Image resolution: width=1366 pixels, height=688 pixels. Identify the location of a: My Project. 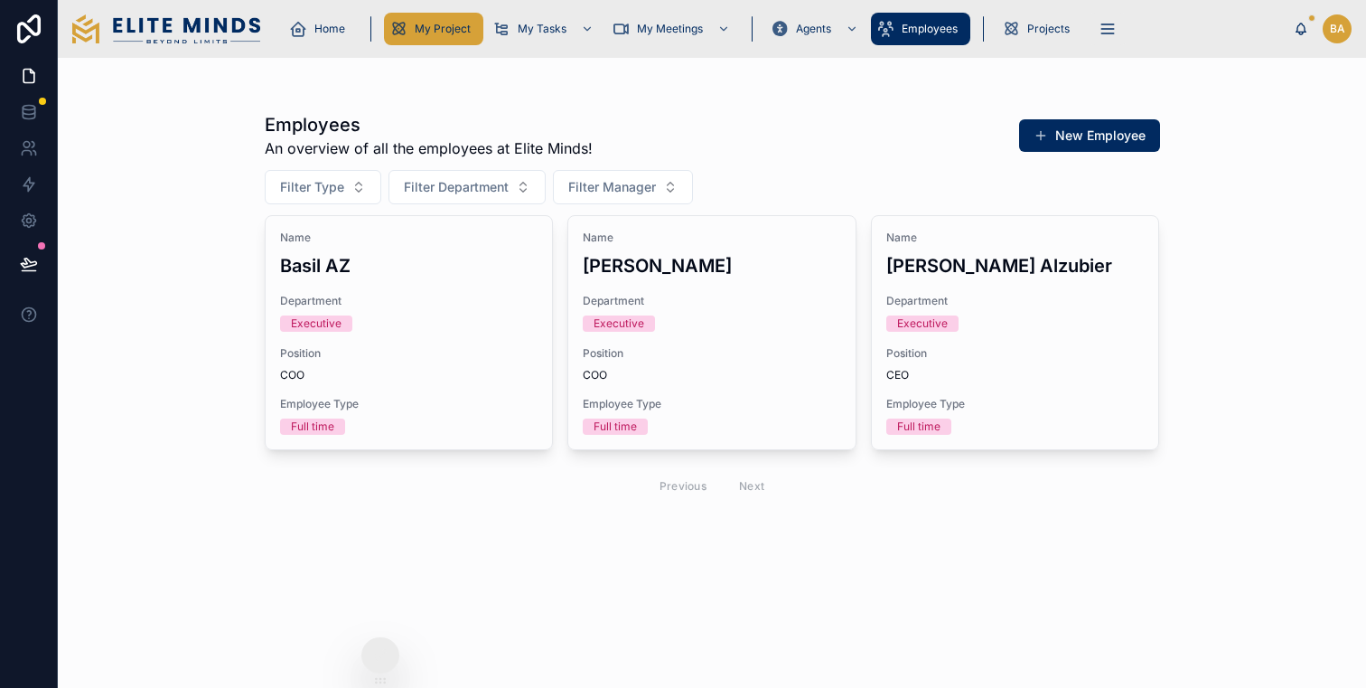
(434, 29).